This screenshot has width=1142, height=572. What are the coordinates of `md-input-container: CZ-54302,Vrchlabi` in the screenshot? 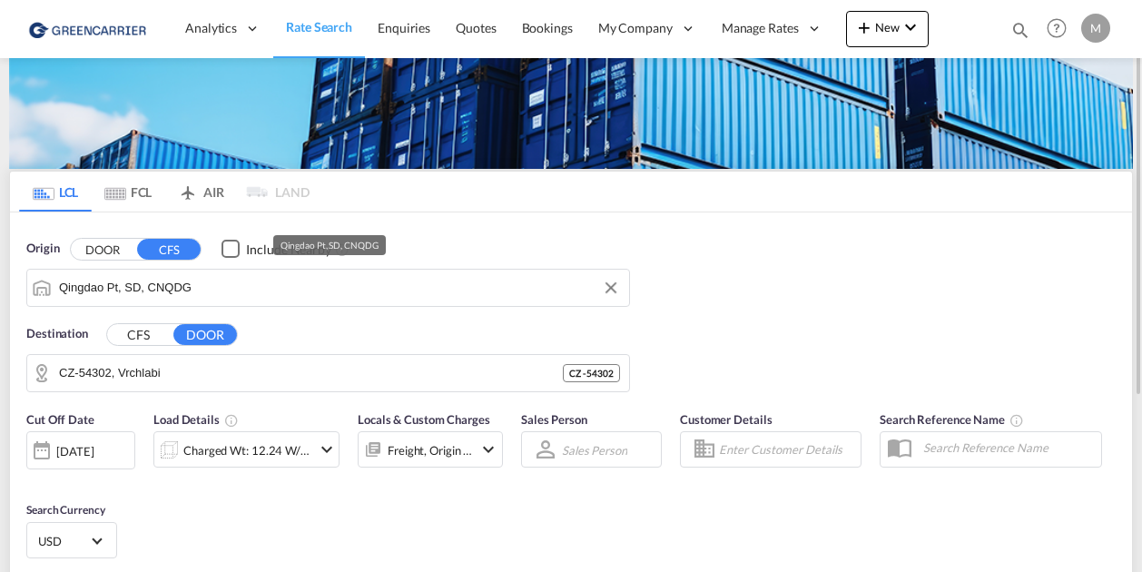 It's located at (328, 373).